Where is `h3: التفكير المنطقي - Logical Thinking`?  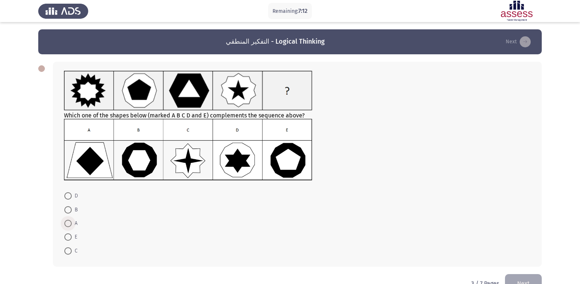
h3: التفكير المنطقي - Logical Thinking is located at coordinates (275, 42).